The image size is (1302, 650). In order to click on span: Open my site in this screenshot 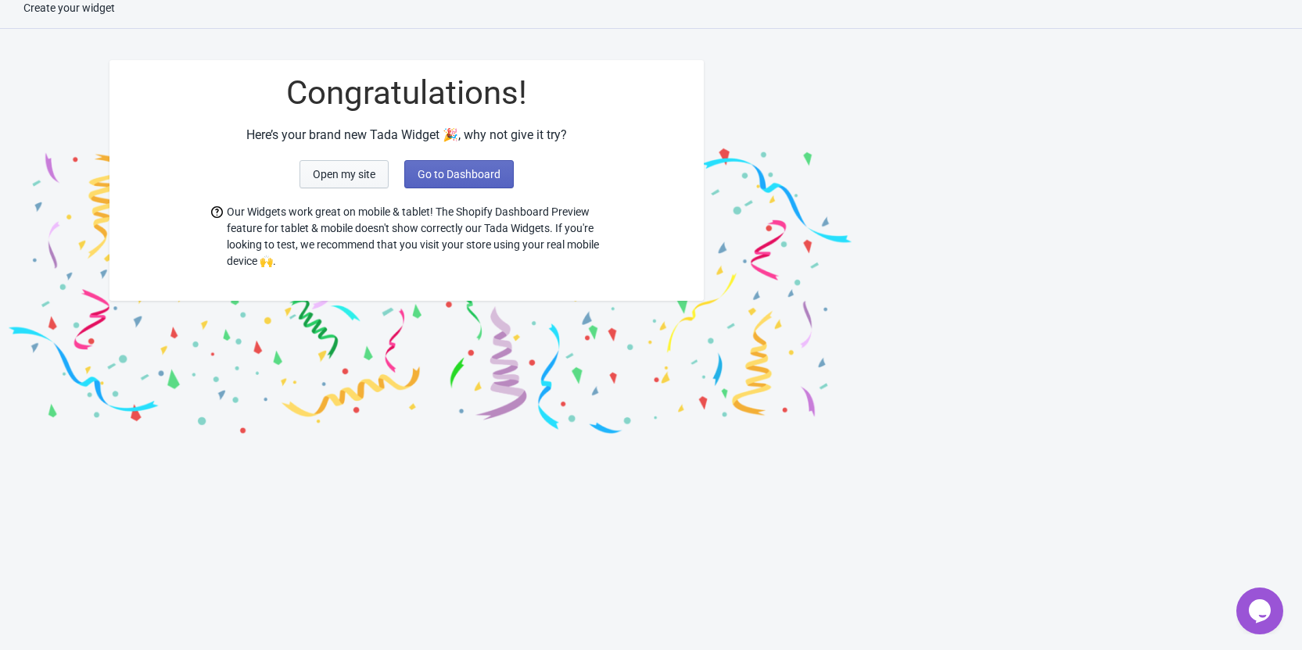, I will do `click(344, 174)`.